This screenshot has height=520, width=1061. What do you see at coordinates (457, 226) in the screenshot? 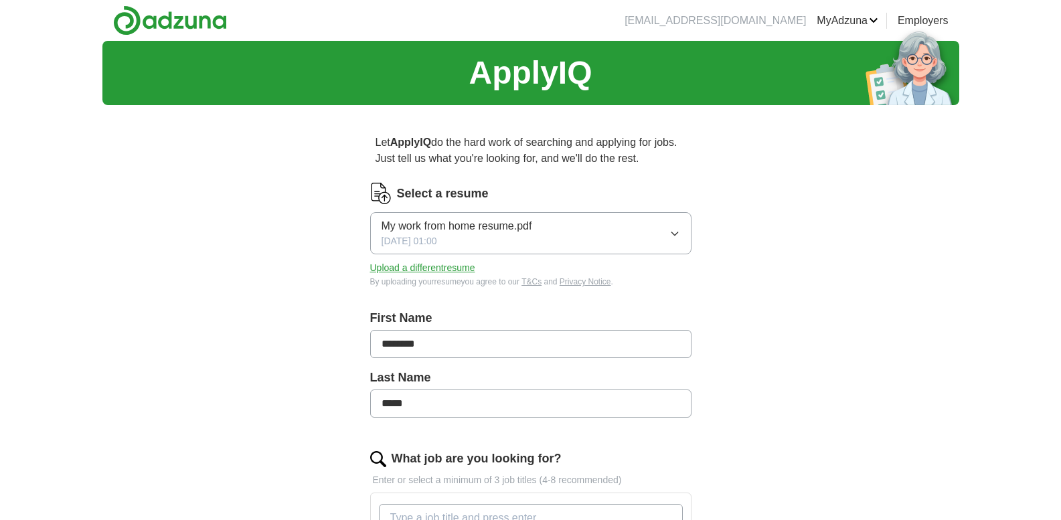
I see `span: My work from home resume.pdf` at bounding box center [457, 226].